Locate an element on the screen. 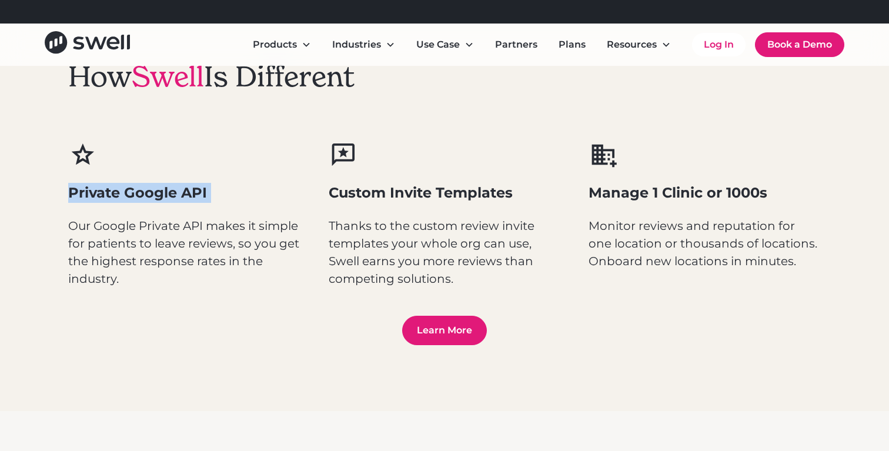 The image size is (889, 451). span: Swell is located at coordinates (168, 76).